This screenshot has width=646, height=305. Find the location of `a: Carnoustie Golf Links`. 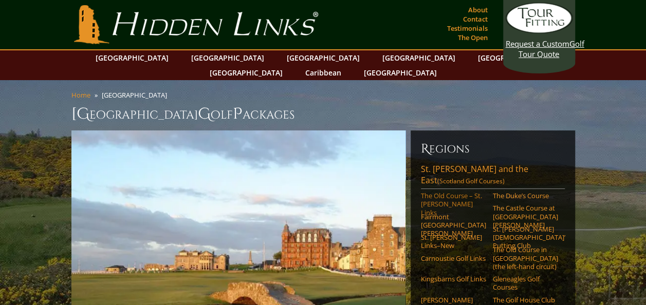

a: Carnoustie Golf Links is located at coordinates (453, 258).